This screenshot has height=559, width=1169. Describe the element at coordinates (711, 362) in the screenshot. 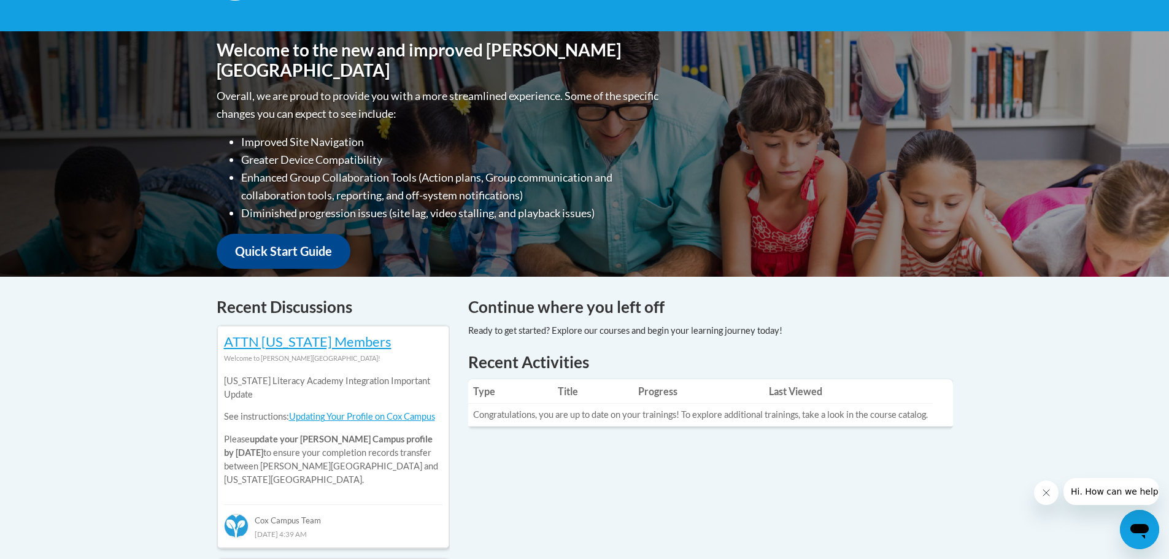

I see `h1: Recent Activities` at that location.